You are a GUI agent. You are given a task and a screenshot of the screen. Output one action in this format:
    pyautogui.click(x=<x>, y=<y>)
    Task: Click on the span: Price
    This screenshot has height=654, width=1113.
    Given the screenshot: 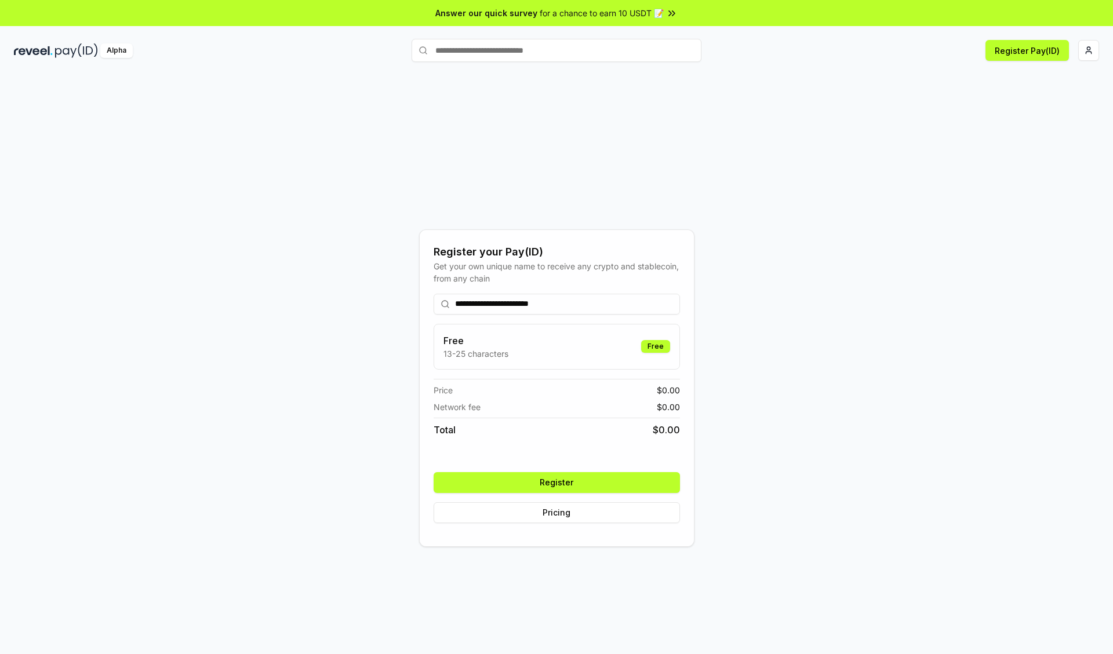 What is the action you would take?
    pyautogui.click(x=443, y=390)
    